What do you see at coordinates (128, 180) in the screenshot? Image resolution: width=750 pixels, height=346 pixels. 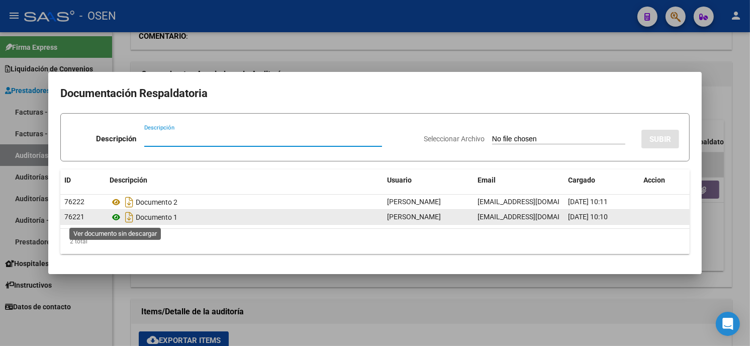 I see `span: Descripción` at bounding box center [128, 180].